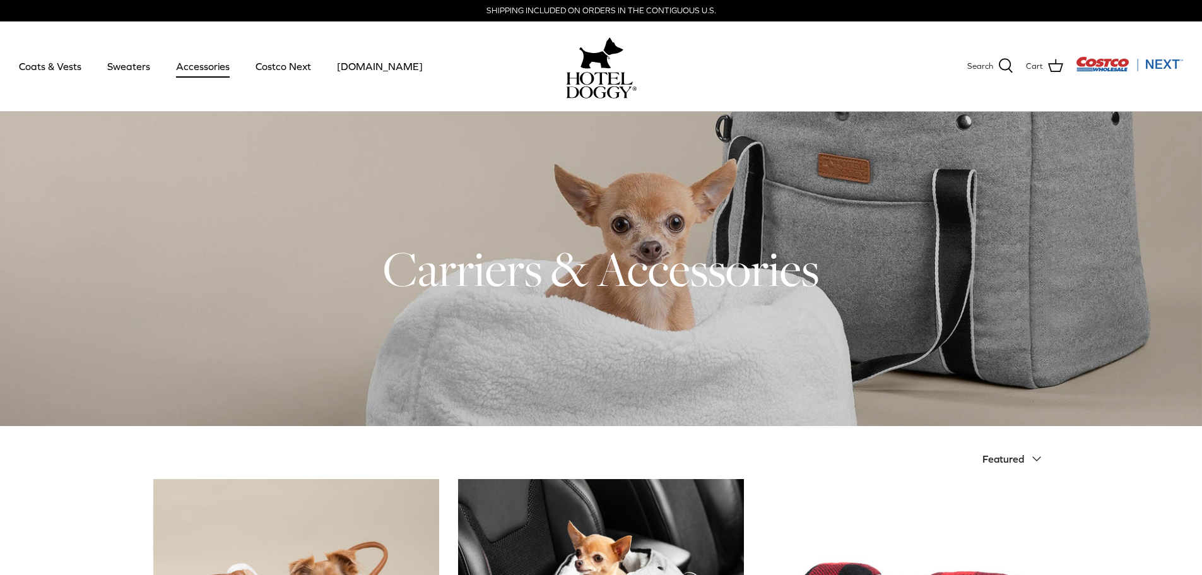 The width and height of the screenshot is (1202, 575). What do you see at coordinates (1044, 66) in the screenshot?
I see `a: Cart` at bounding box center [1044, 66].